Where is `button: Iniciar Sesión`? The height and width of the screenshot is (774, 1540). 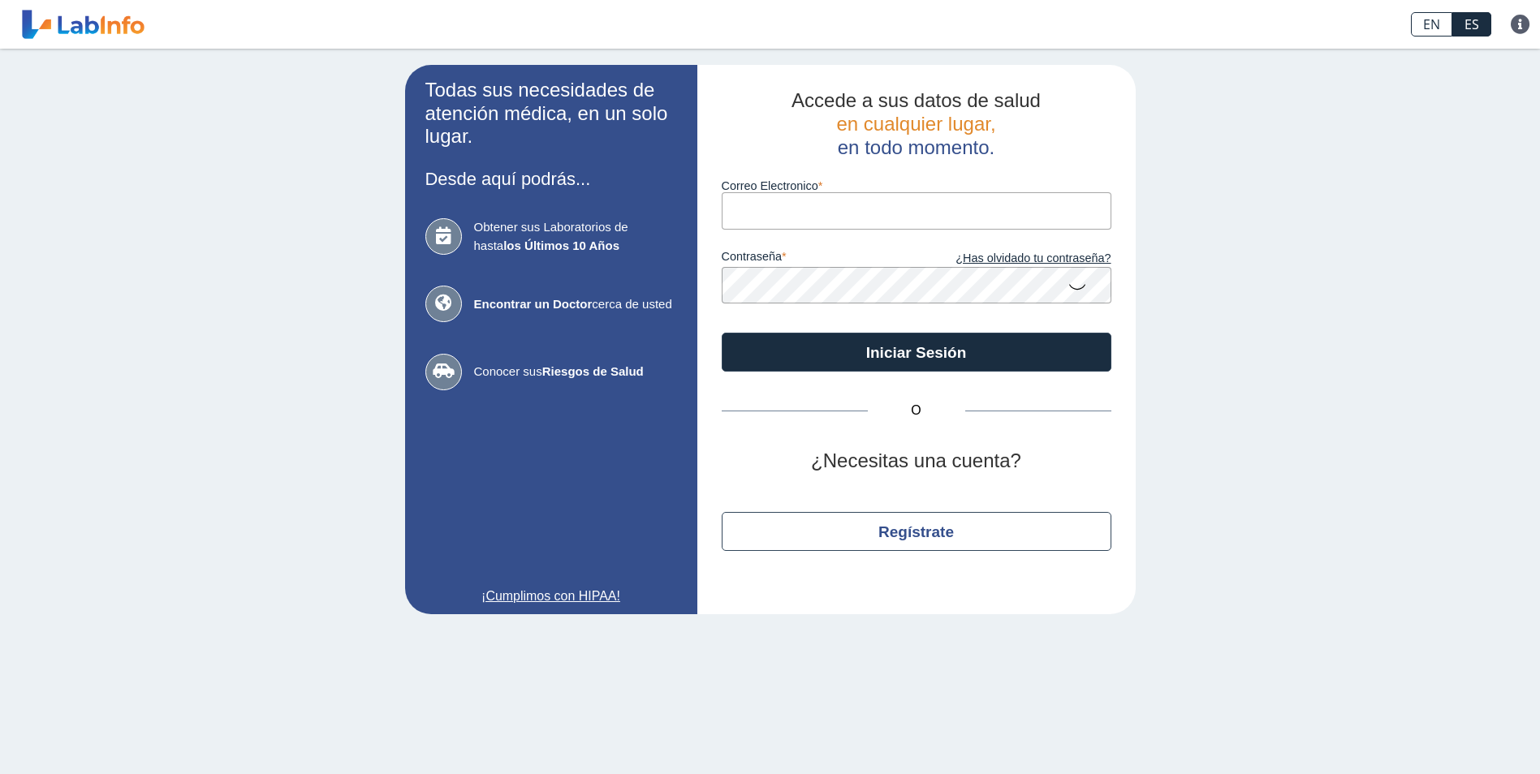 button: Iniciar Sesión is located at coordinates (917, 352).